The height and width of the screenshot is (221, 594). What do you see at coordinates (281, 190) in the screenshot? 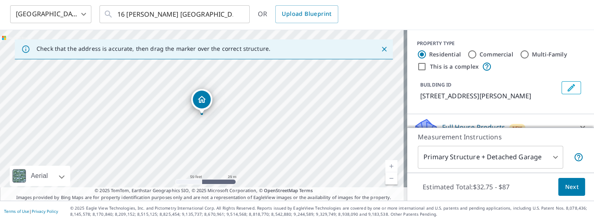
I see `a: OpenStreetMap` at bounding box center [281, 190].